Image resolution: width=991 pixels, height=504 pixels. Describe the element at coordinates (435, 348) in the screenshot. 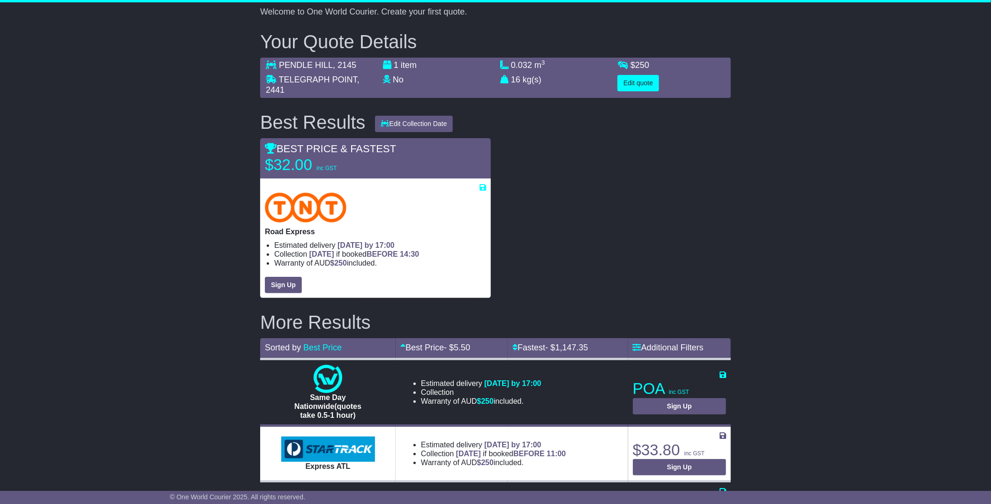

I see `a: Best Price- $5.50` at that location.